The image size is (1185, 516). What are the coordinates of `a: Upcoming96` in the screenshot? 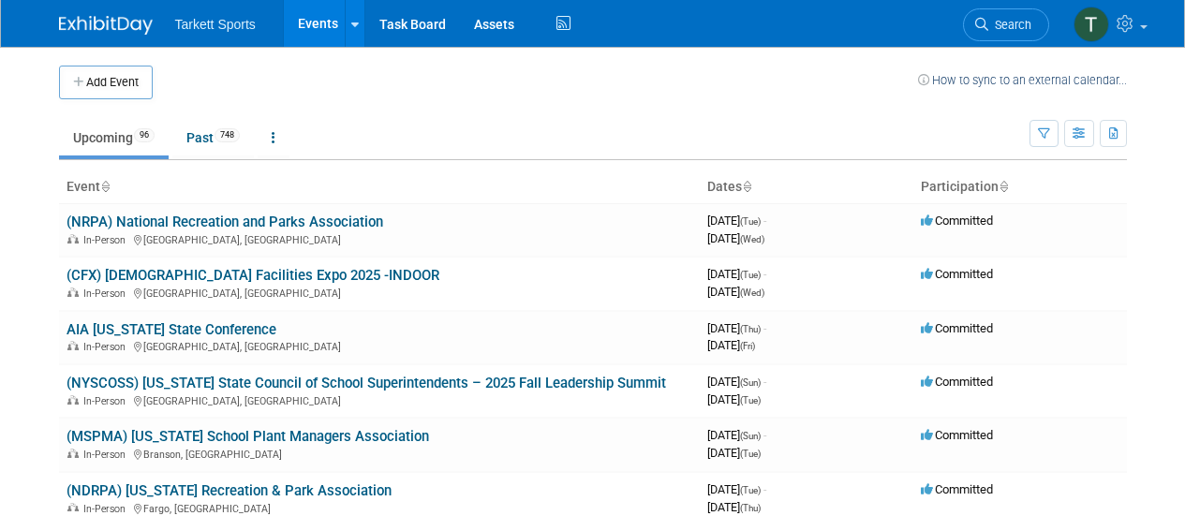 It's located at (113, 138).